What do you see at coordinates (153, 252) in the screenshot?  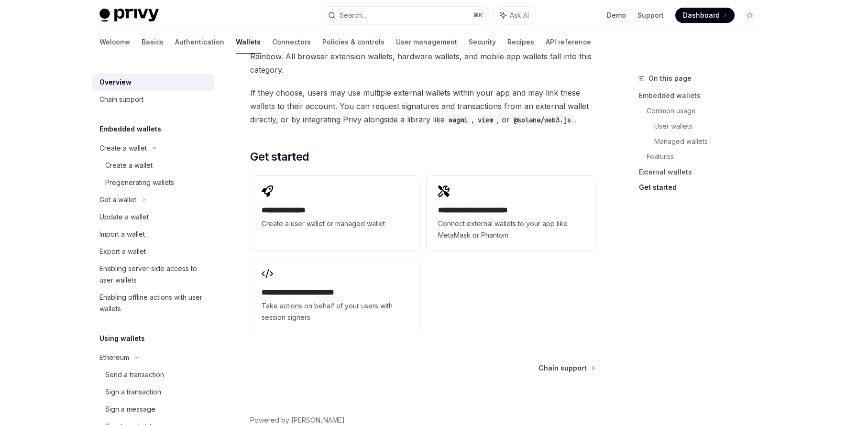 I see `a: Export a wallet` at bounding box center [153, 252].